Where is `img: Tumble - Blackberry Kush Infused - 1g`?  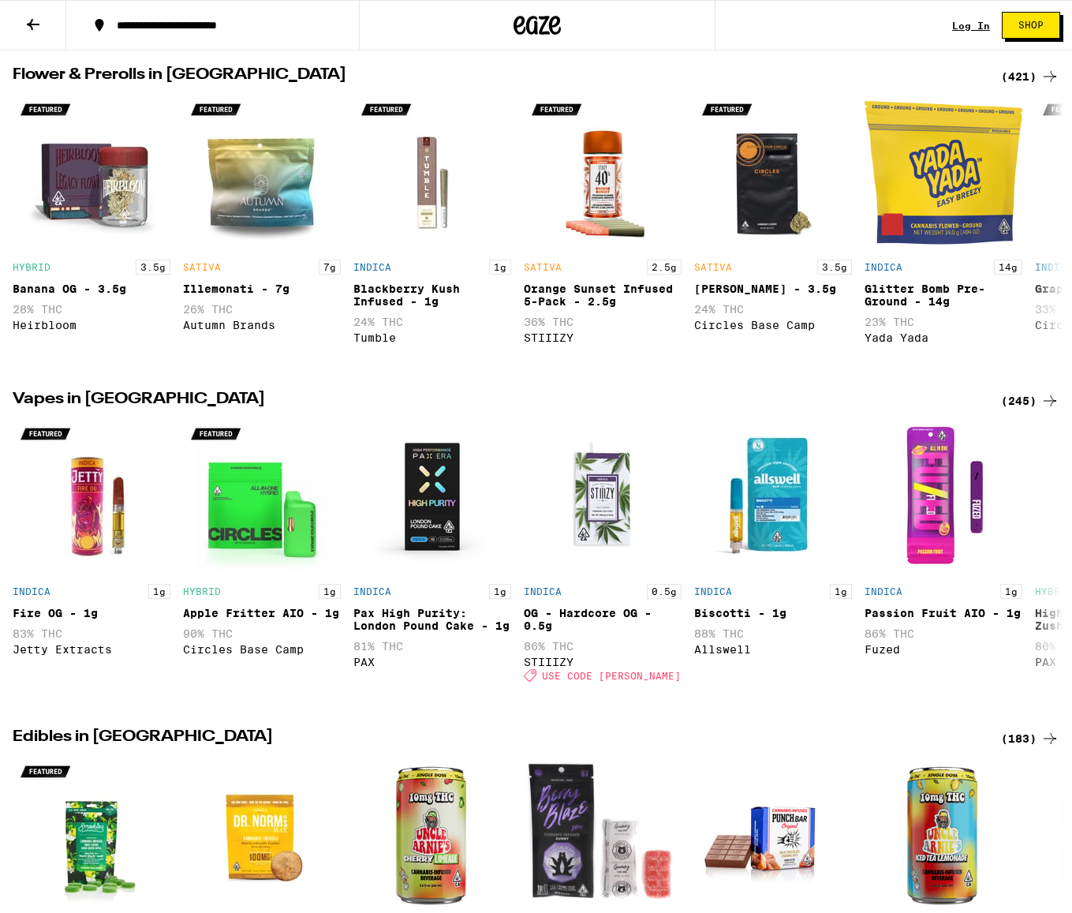
img: Tumble - Blackberry Kush Infused - 1g is located at coordinates (432, 173).